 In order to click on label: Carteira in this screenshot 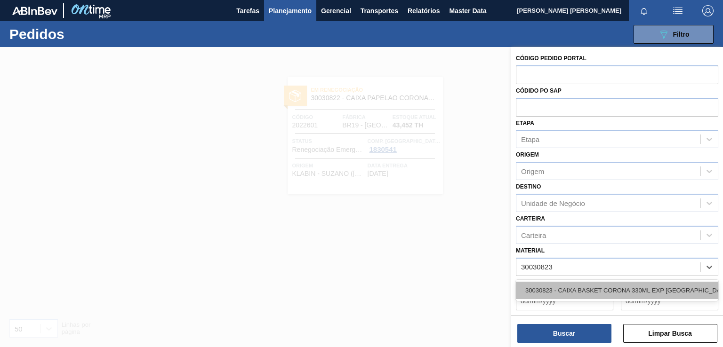, I will do `click(530, 219)`.